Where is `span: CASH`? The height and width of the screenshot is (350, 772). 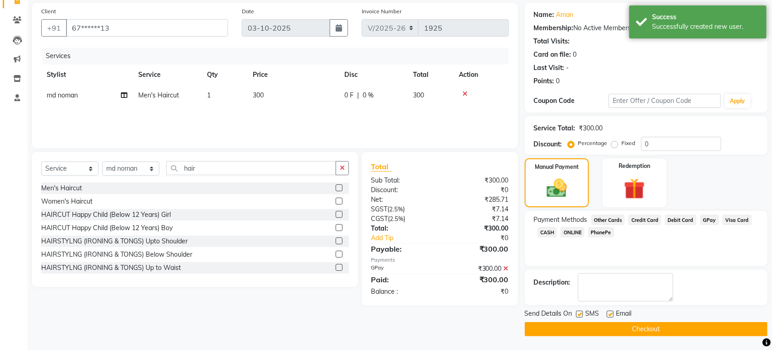
span: CASH is located at coordinates (547, 232).